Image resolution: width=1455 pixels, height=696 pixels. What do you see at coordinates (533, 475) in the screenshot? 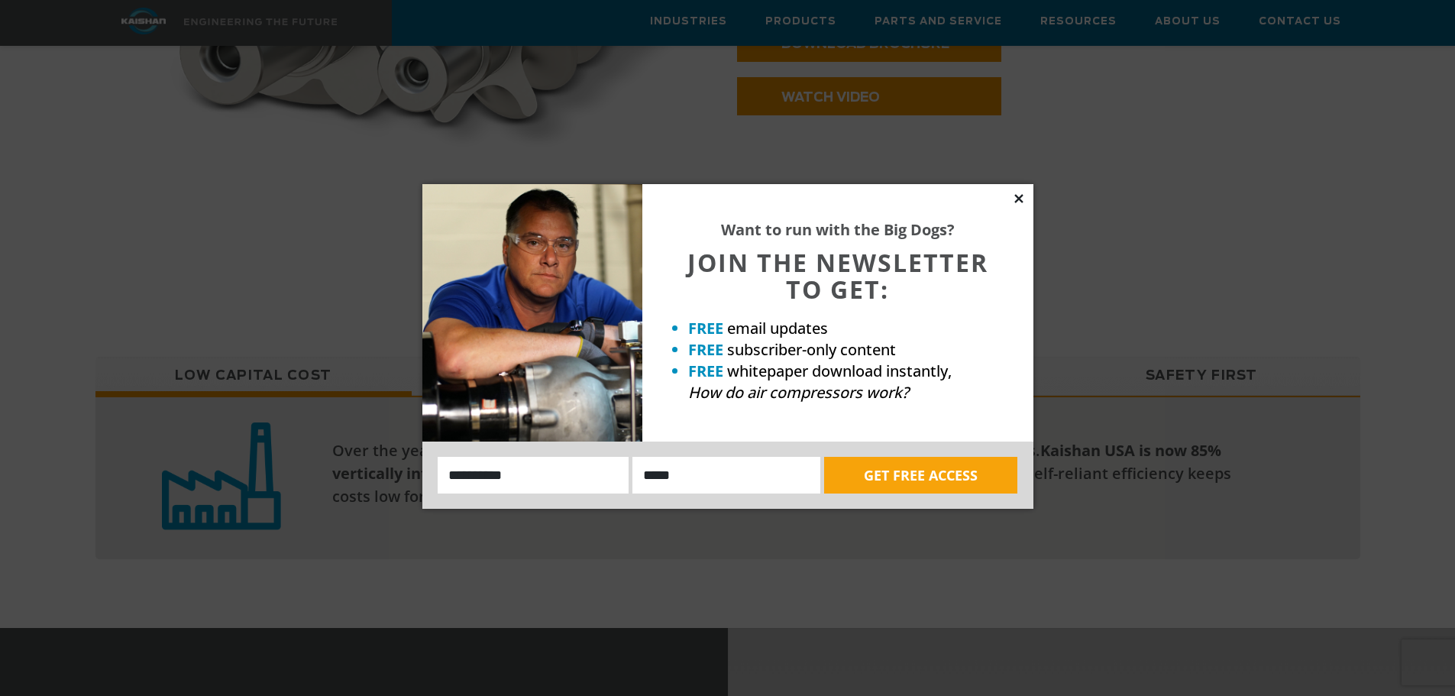
I see `input: Name:` at bounding box center [533, 475].